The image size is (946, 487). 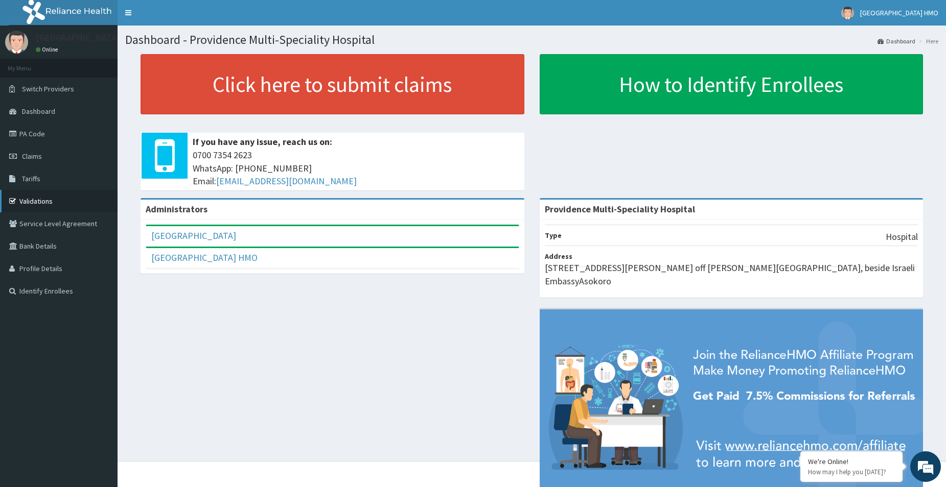 What do you see at coordinates (851, 462) in the screenshot?
I see `div: We're Online!` at bounding box center [851, 462].